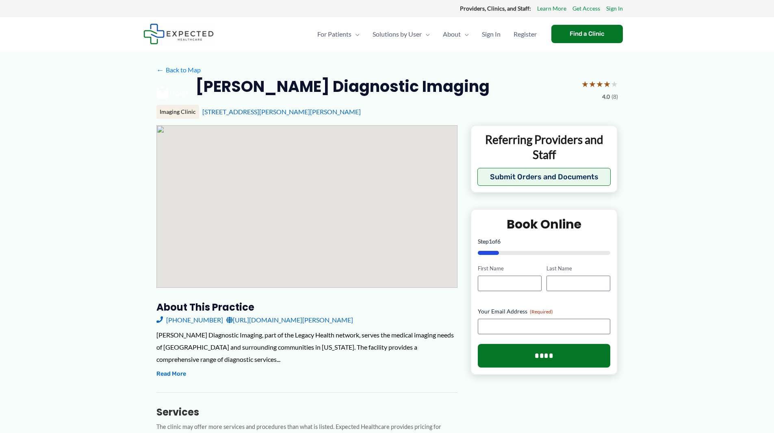 The image size is (774, 433). I want to click on a: Learn More, so click(552, 9).